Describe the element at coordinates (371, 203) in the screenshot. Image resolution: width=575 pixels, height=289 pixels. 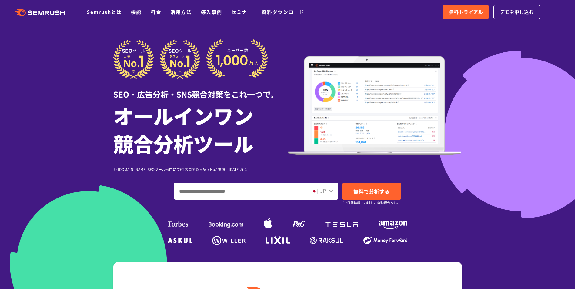
I see `small: ※7日間無料でお試し。自動課金なし。` at that location.